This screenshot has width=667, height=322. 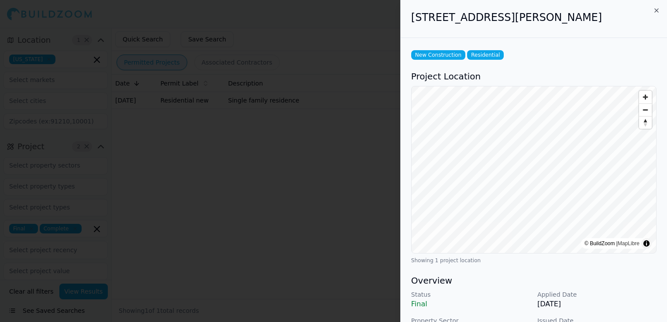 What do you see at coordinates (534, 76) in the screenshot?
I see `h3: Project Location` at bounding box center [534, 76].